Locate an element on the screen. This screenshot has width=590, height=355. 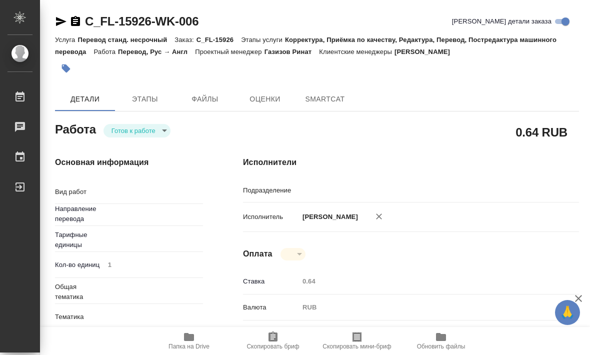
p: C_FL-15926 is located at coordinates (218, 39).